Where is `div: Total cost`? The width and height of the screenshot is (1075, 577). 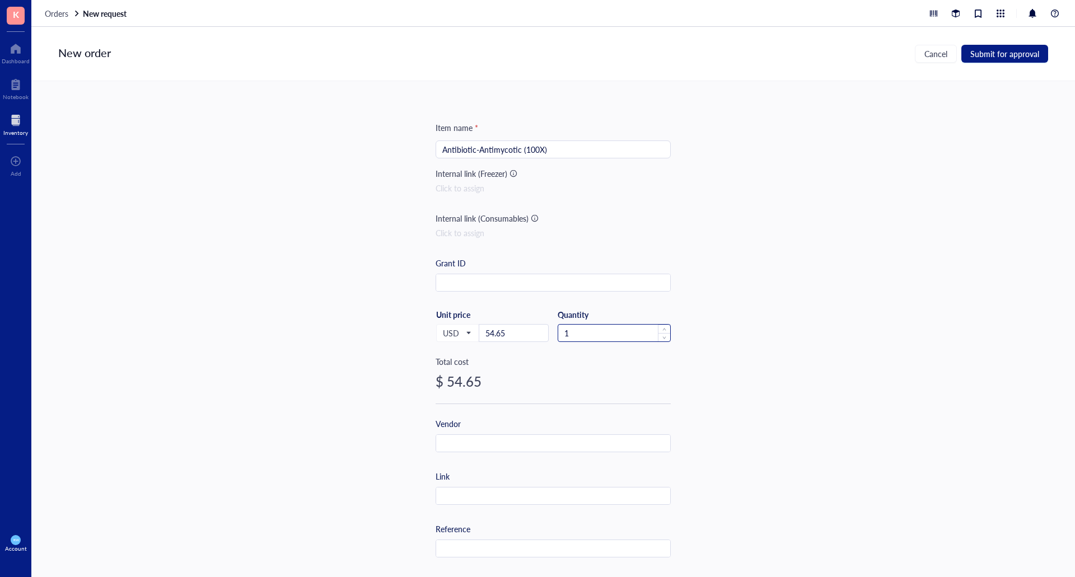
div: Total cost is located at coordinates (553, 362).